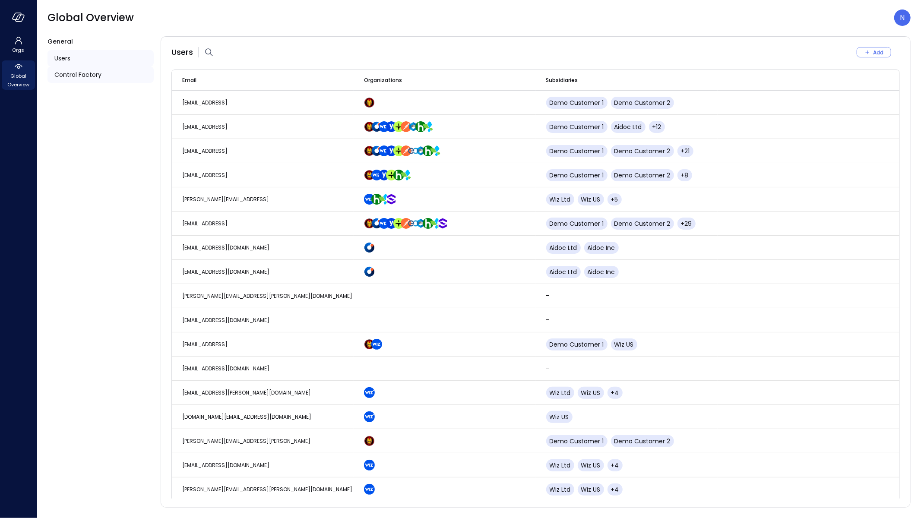 The height and width of the screenshot is (518, 921). I want to click on span: +5, so click(614, 199).